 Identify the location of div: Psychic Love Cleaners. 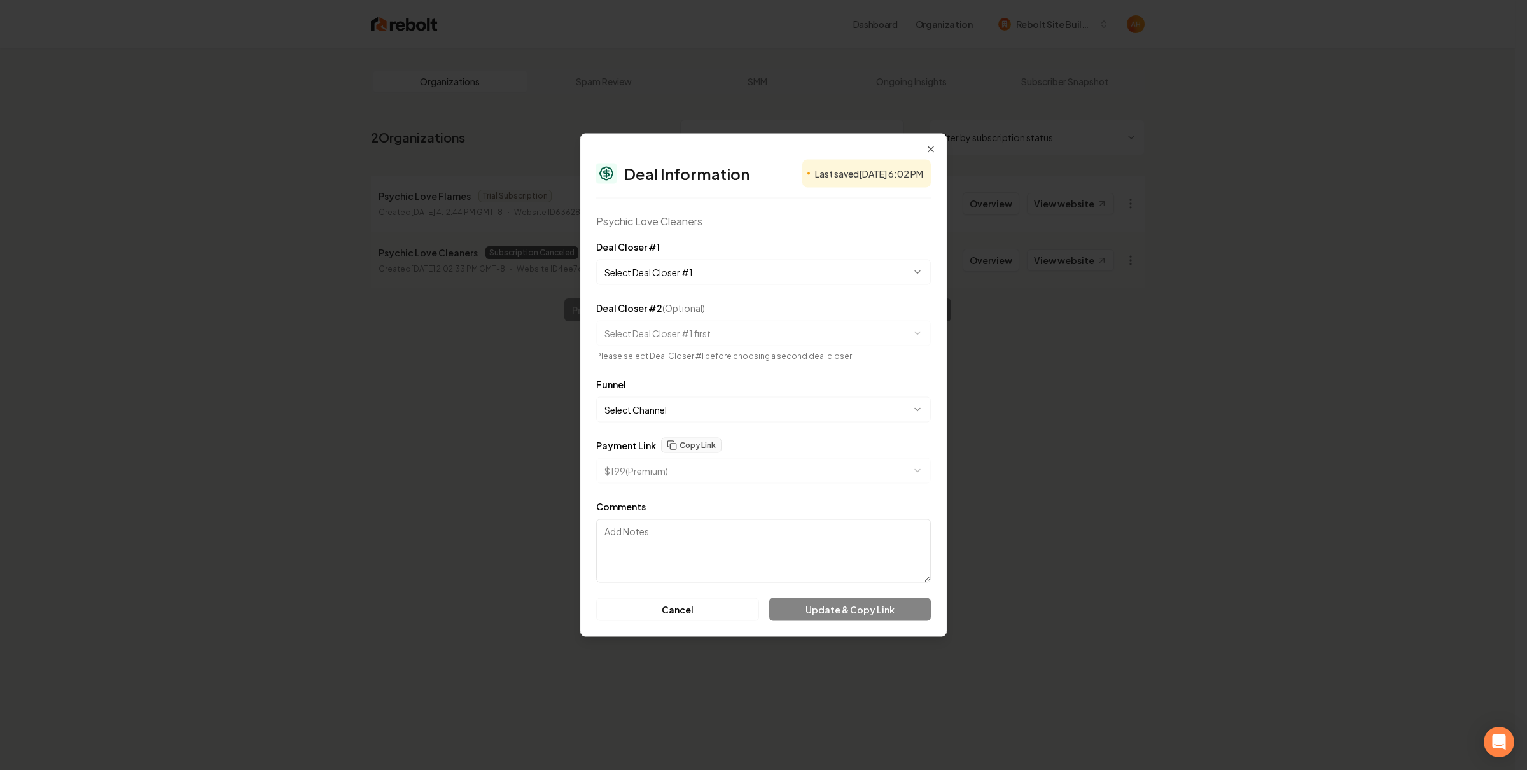
(764, 221).